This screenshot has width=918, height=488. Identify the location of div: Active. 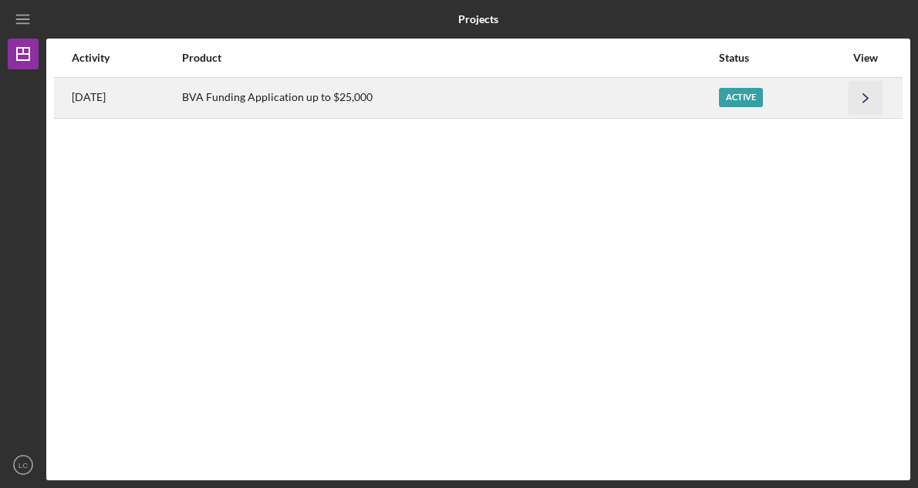
(740, 97).